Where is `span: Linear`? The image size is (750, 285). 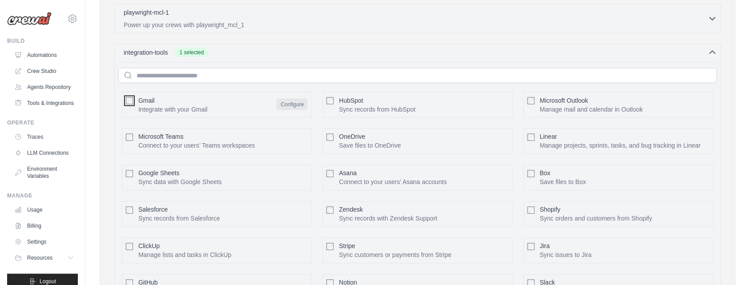
span: Linear is located at coordinates (548, 137).